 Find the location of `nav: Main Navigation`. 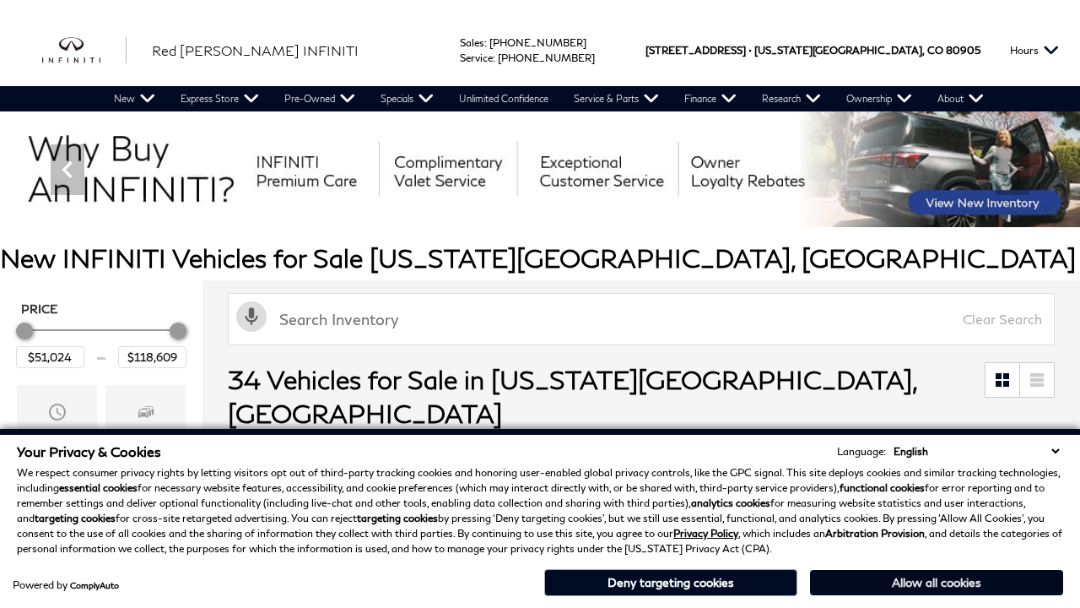

nav: Main Navigation is located at coordinates (549, 99).